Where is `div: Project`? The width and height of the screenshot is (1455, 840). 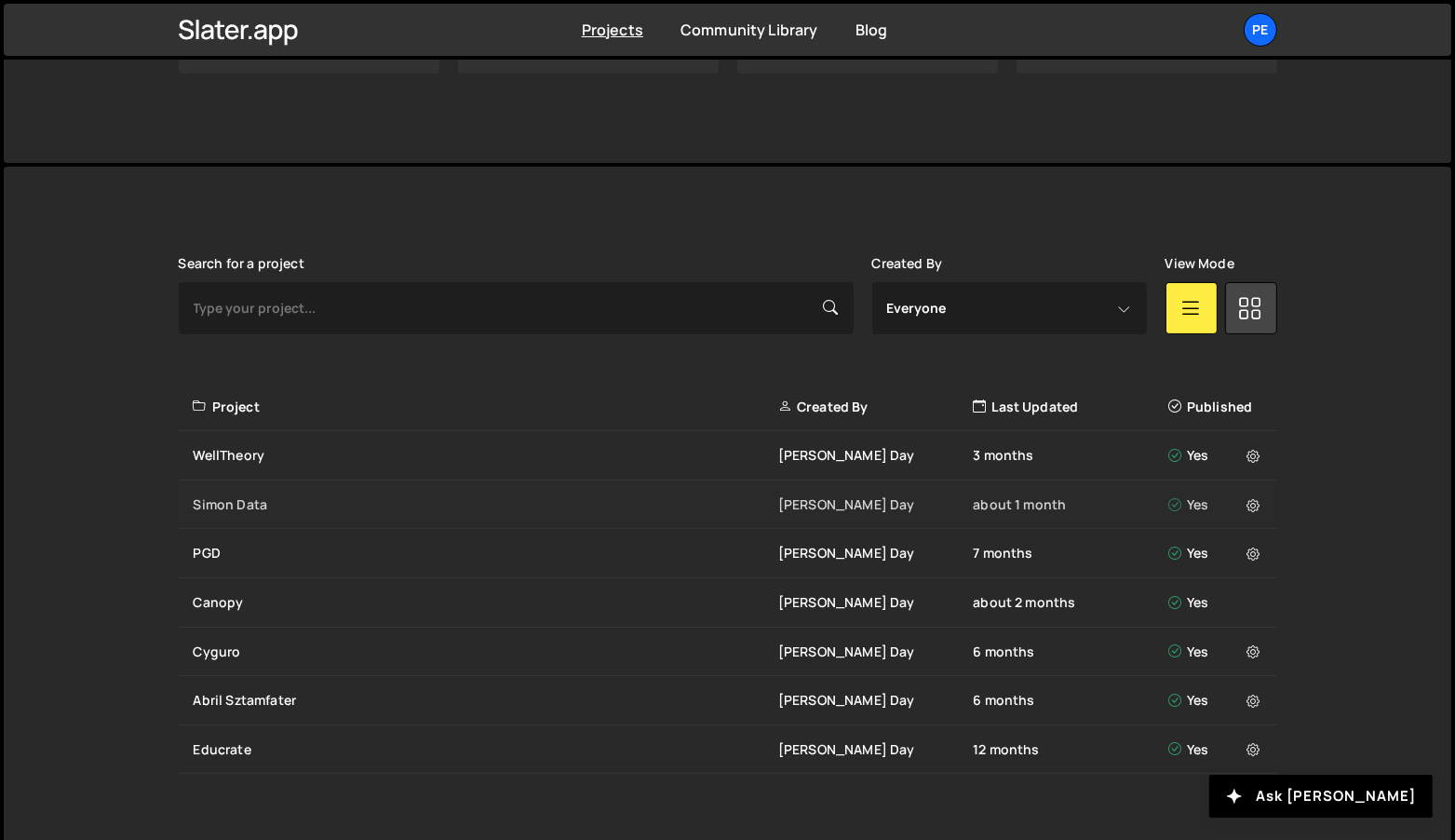
div: Project is located at coordinates (486, 407).